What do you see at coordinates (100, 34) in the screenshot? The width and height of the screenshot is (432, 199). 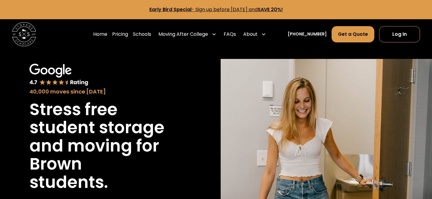 I see `a: Home` at bounding box center [100, 34].